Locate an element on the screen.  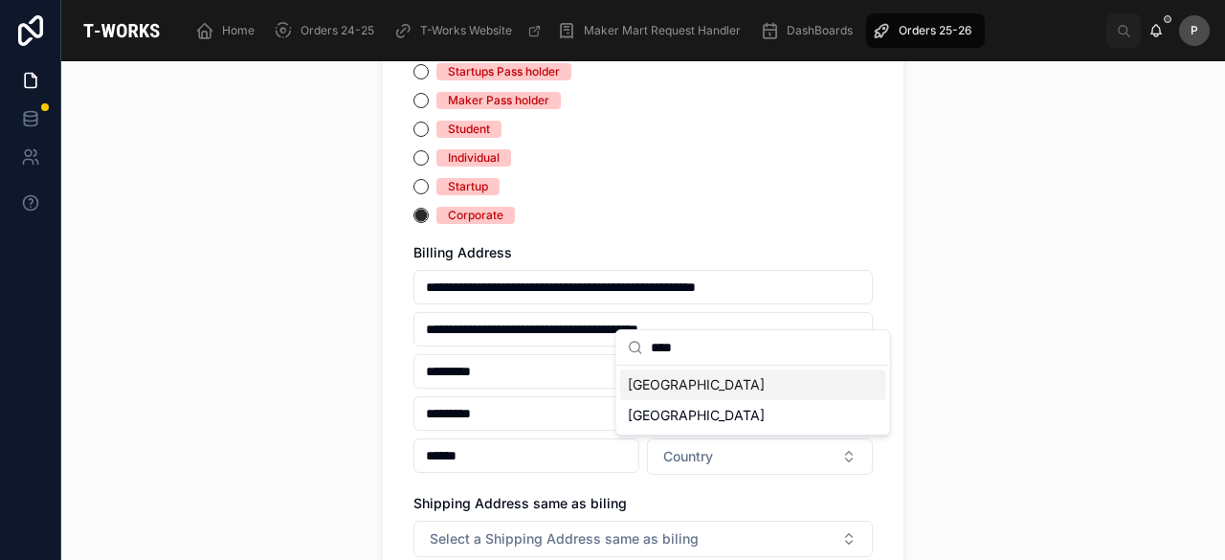
div: Individual is located at coordinates (474, 158).